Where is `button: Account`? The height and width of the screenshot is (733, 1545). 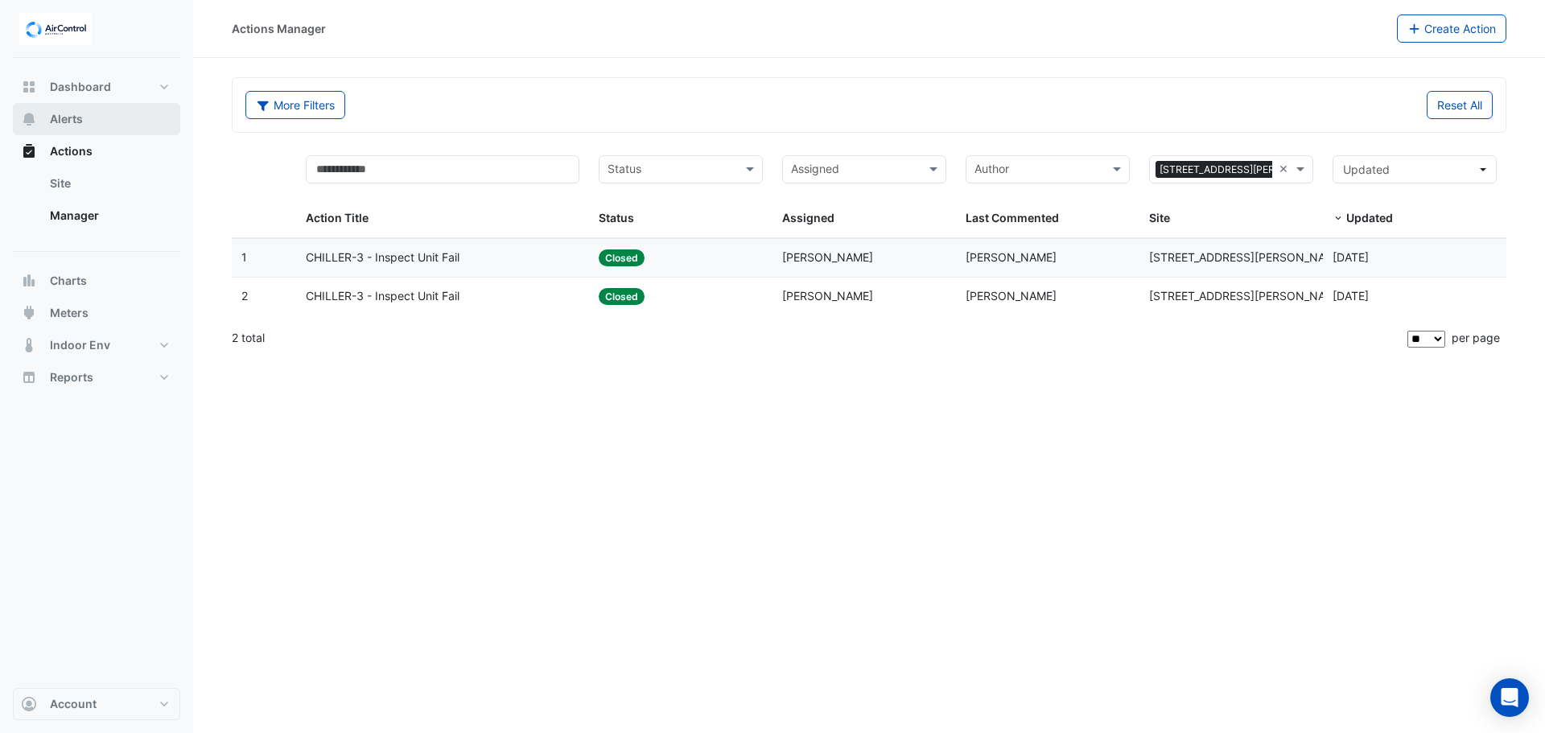 button: Account is located at coordinates (97, 704).